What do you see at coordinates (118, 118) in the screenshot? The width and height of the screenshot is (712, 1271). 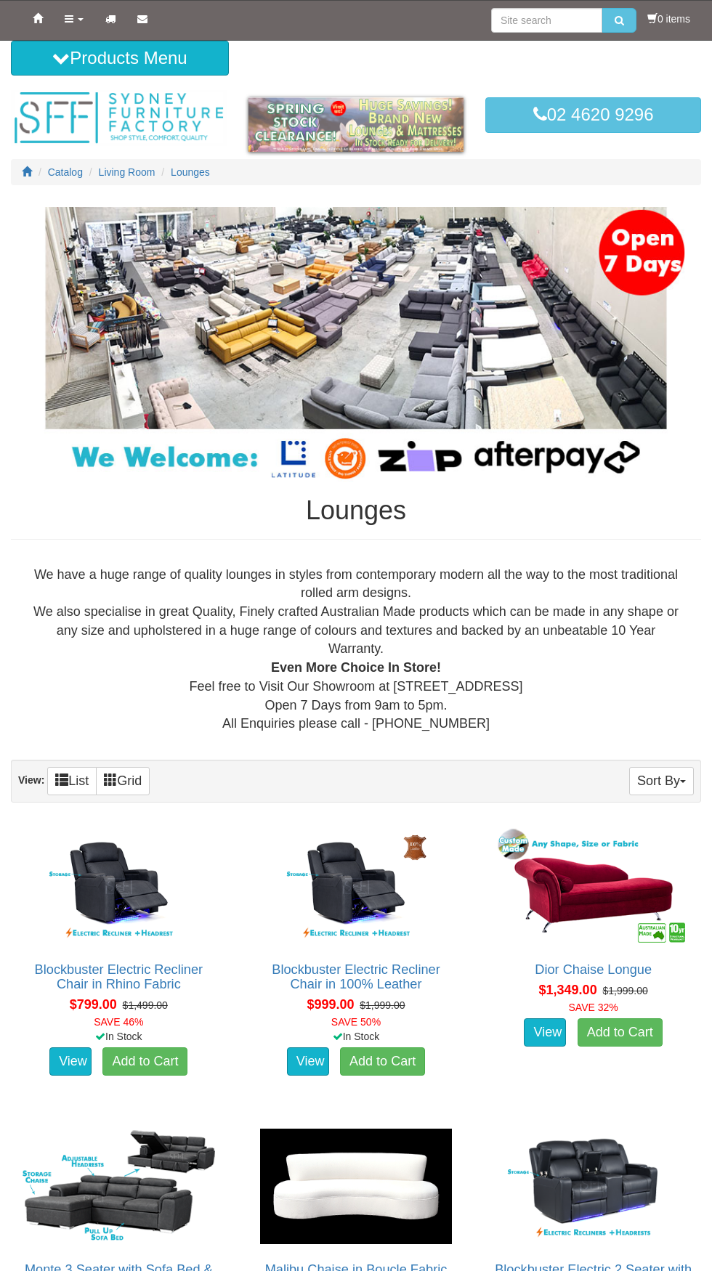 I see `img: Sydney Furniture Factory` at bounding box center [118, 118].